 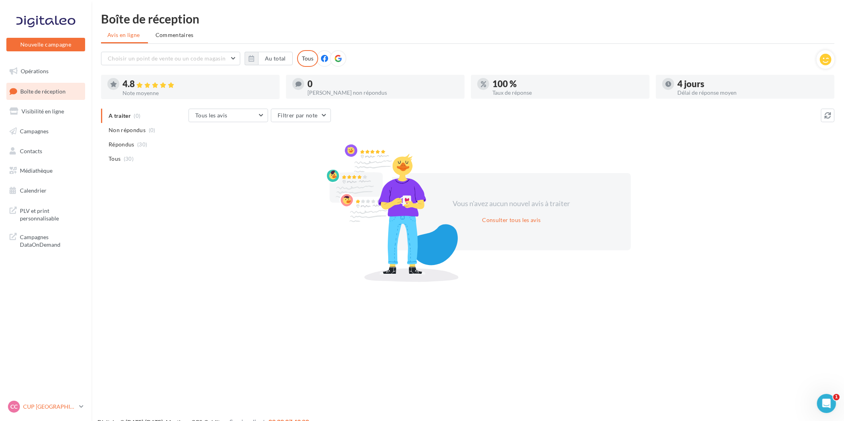 What do you see at coordinates (837, 397) in the screenshot?
I see `span: 1` at bounding box center [837, 397].